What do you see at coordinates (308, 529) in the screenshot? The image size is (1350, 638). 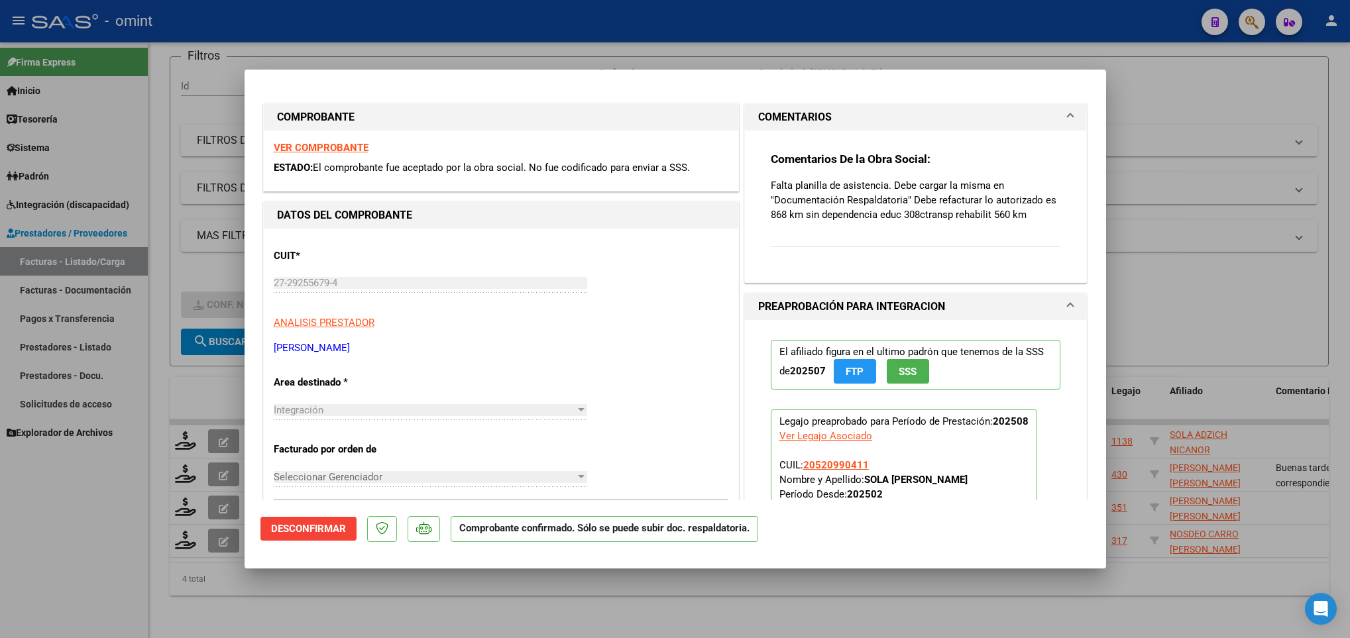 I see `button: Desconfirmar` at bounding box center [308, 529].